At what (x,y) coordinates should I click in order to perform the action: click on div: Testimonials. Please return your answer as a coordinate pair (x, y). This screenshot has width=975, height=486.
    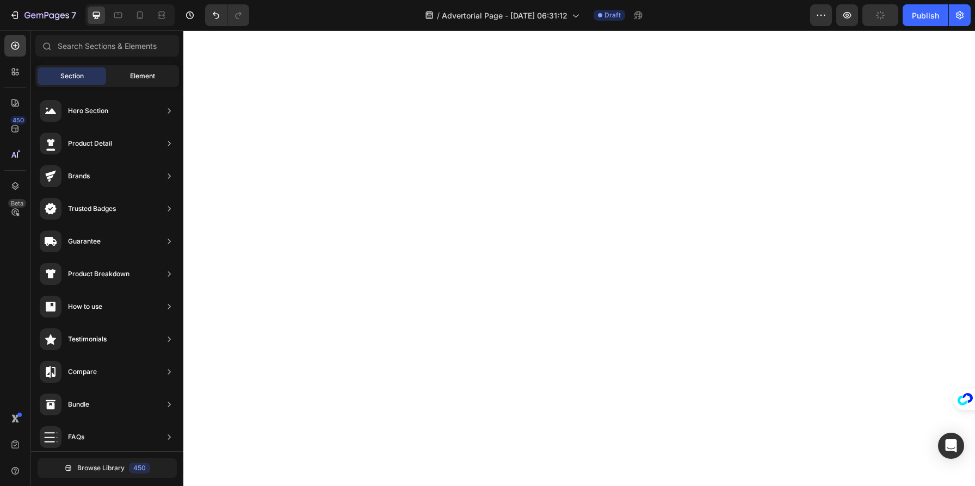
    Looking at the image, I should click on (87, 339).